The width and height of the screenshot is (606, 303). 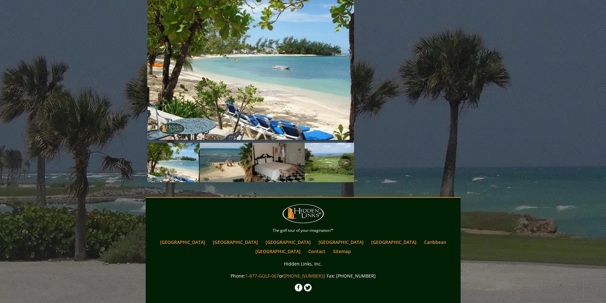 What do you see at coordinates (303, 231) in the screenshot?
I see `p: The golf tour of your imagination™` at bounding box center [303, 231].